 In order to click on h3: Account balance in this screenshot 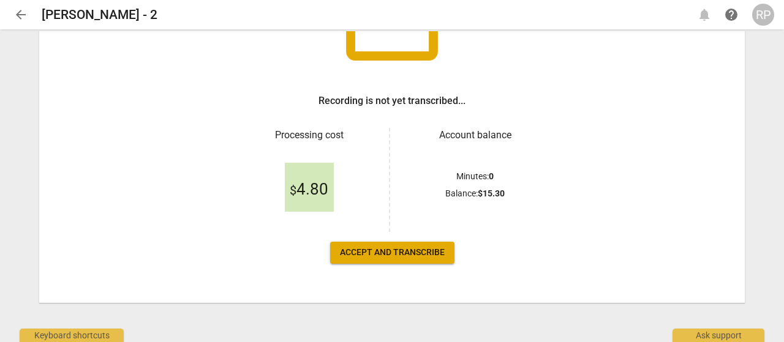, I will do `click(475, 135)`.